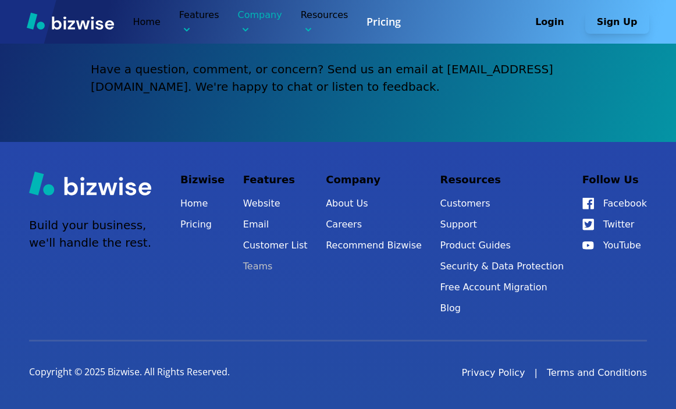 The image size is (676, 409). I want to click on a: Customer List, so click(275, 246).